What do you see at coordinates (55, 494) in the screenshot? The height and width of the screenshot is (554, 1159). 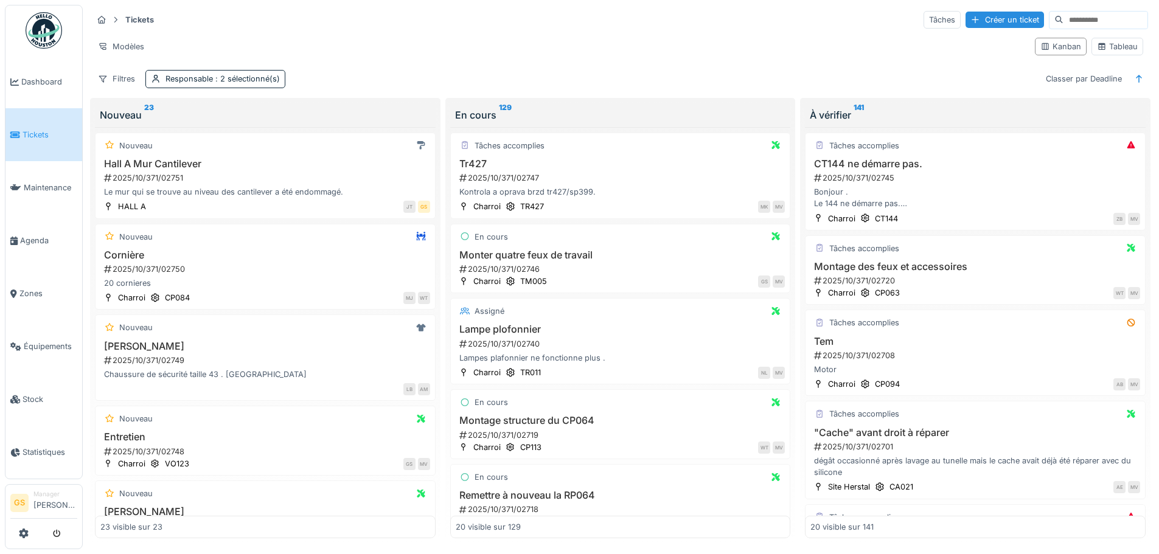 I see `div: Manager` at bounding box center [55, 494].